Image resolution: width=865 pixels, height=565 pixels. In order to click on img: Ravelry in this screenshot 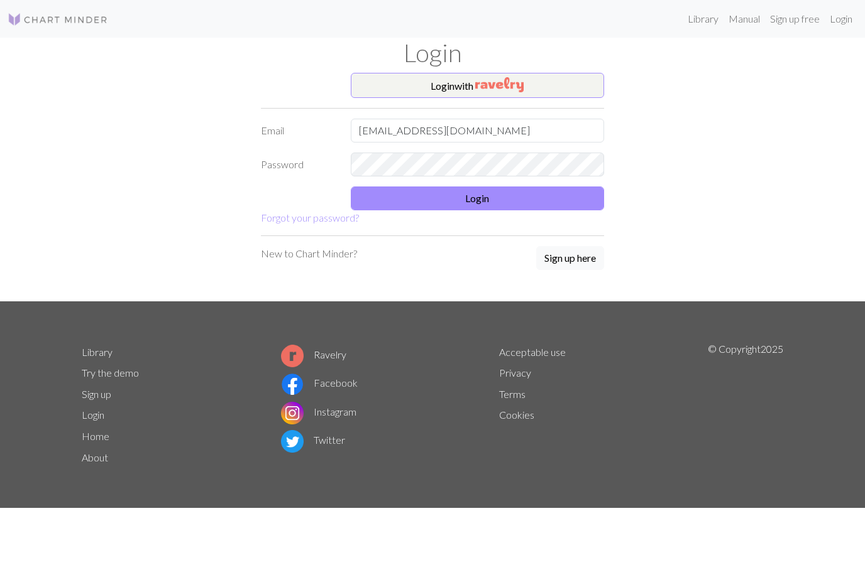, I will do `click(499, 85)`.